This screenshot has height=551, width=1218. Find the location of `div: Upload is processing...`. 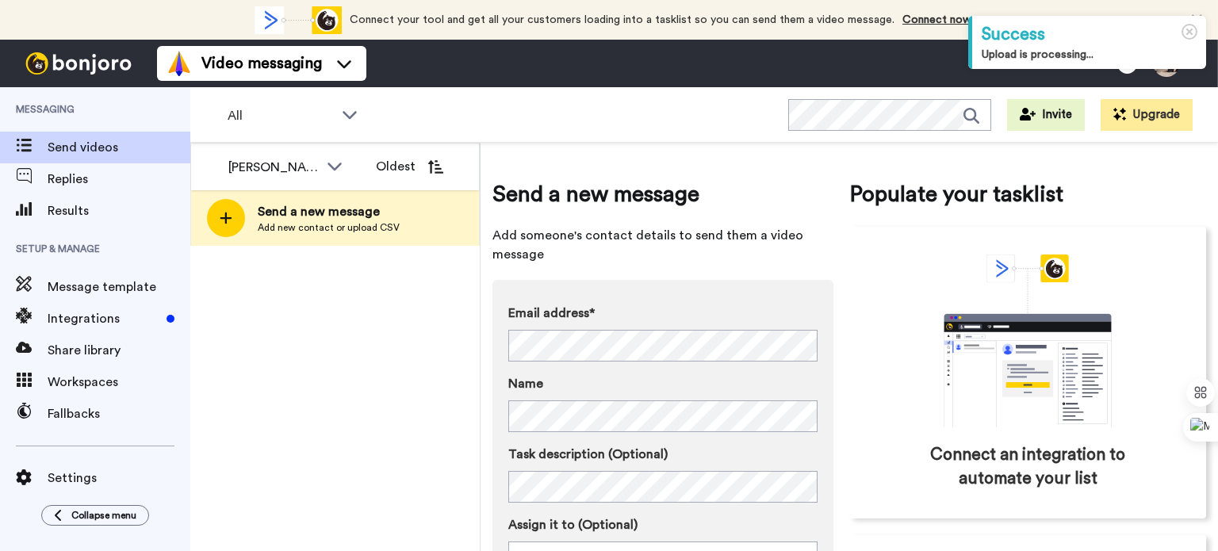

div: Upload is processing... is located at coordinates (1089, 55).